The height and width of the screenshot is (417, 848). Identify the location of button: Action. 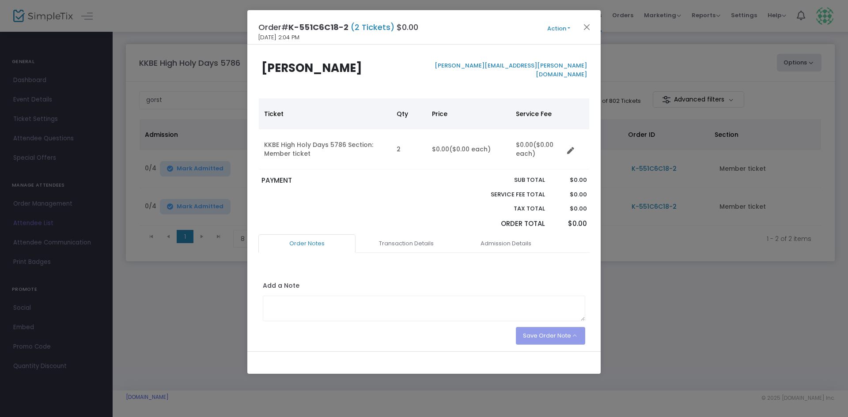
(558, 29).